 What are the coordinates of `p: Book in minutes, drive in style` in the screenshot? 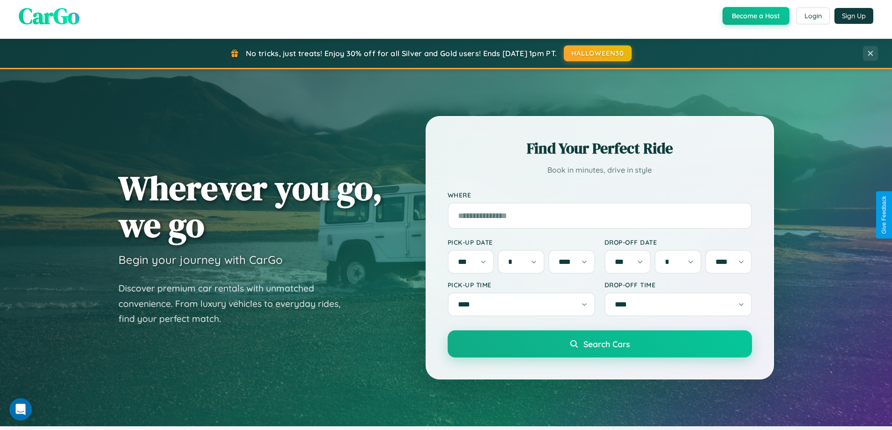 It's located at (600, 170).